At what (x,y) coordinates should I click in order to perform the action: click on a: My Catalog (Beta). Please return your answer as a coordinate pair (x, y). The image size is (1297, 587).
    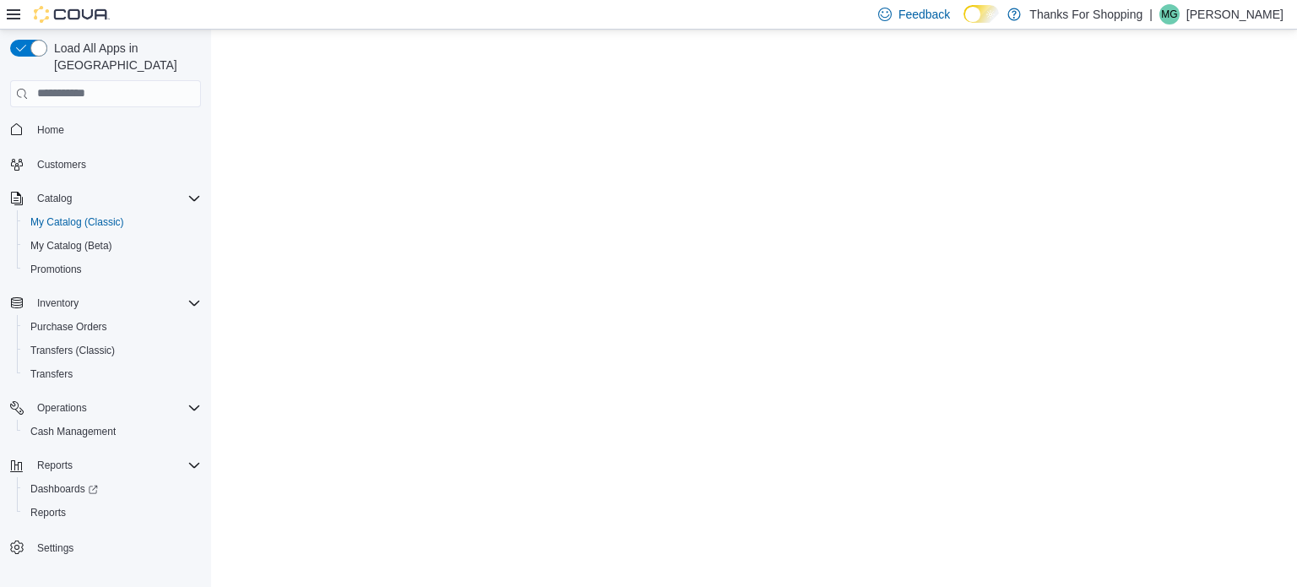
    Looking at the image, I should click on (71, 246).